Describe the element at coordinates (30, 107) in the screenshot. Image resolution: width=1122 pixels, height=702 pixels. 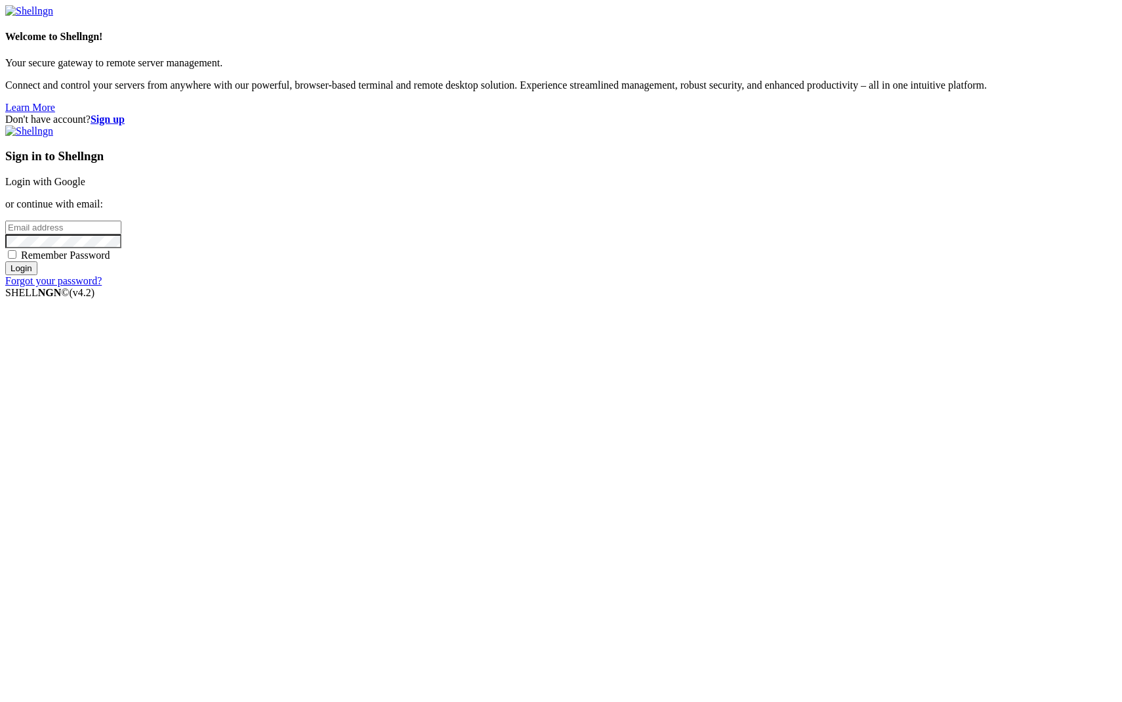
I see `a: Learn More` at that location.